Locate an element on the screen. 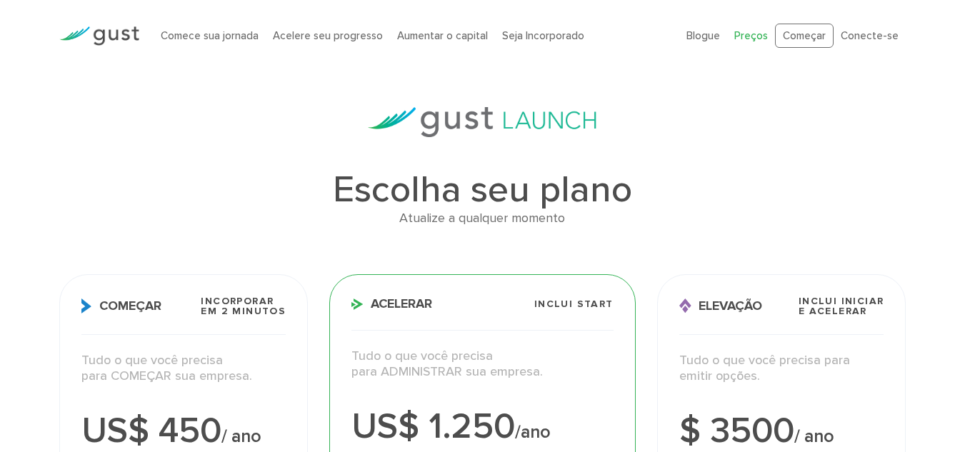 This screenshot has height=452, width=965. img: Ícone Iniciar X2 is located at coordinates (86, 306).